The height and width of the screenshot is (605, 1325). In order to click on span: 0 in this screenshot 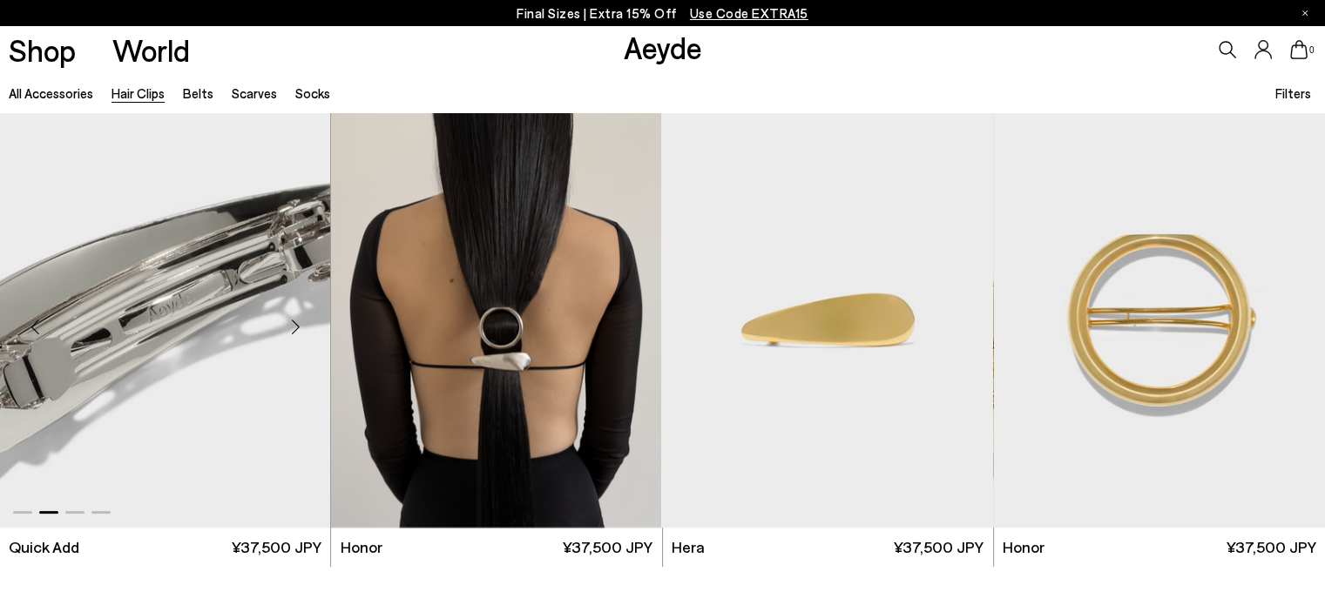, I will do `click(1312, 50)`.